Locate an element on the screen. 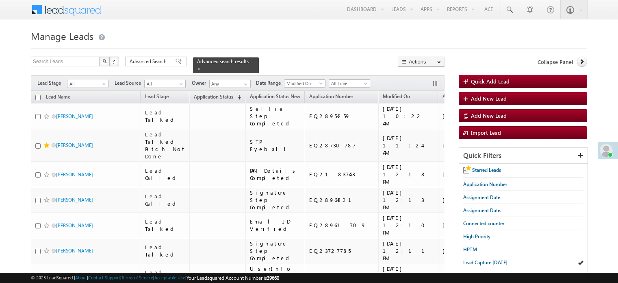  div: Lead Talked - Pitch Not Done is located at coordinates (166, 145).